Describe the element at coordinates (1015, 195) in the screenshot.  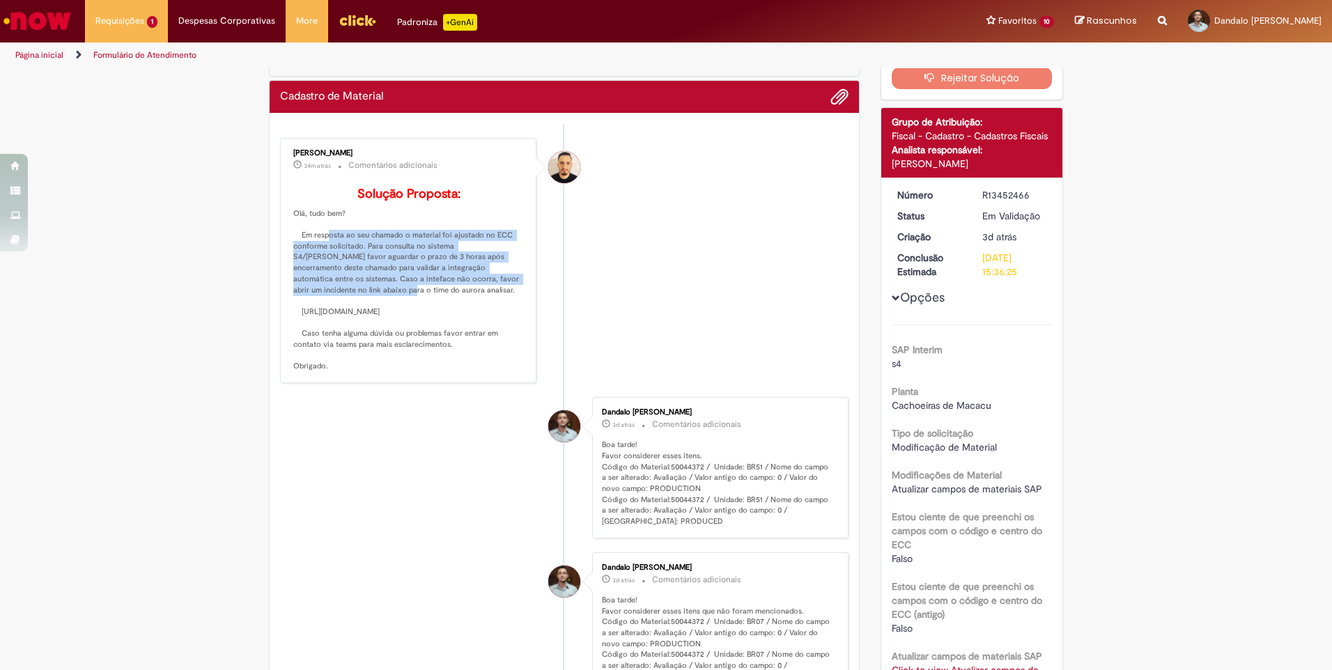
I see `div: R13452466` at that location.